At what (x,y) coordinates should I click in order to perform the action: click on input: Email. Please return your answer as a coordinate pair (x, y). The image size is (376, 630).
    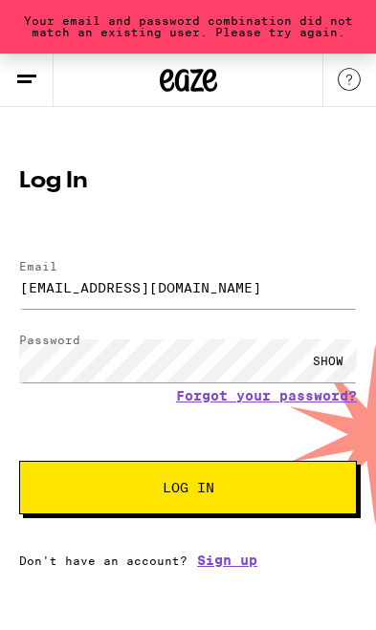
    Looking at the image, I should click on (187, 287).